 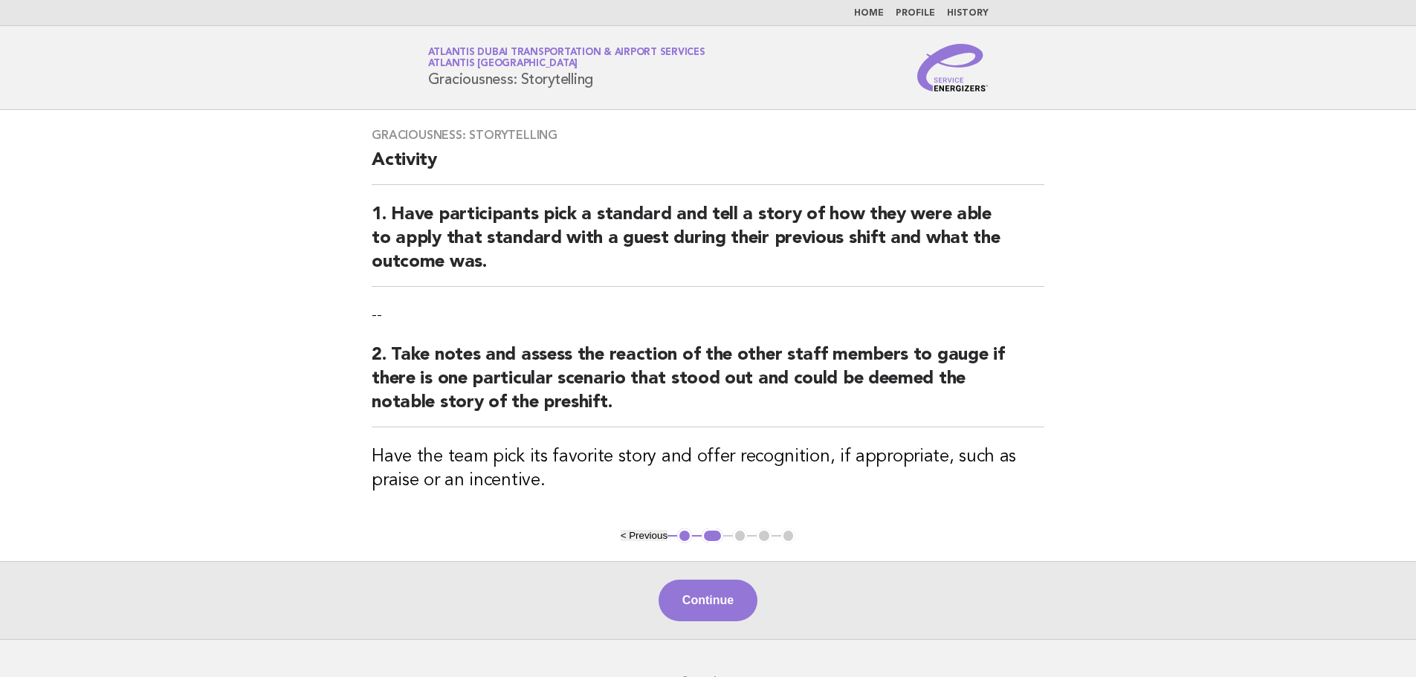 I want to click on a: History, so click(x=968, y=13).